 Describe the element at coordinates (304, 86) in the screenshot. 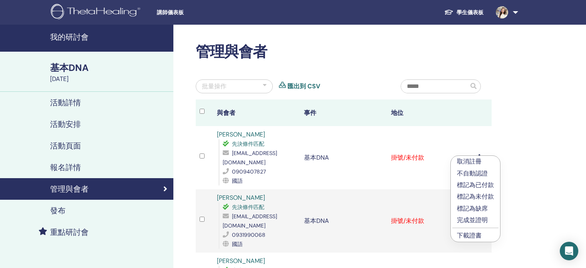

I see `a: 匯出到 CSV` at that location.